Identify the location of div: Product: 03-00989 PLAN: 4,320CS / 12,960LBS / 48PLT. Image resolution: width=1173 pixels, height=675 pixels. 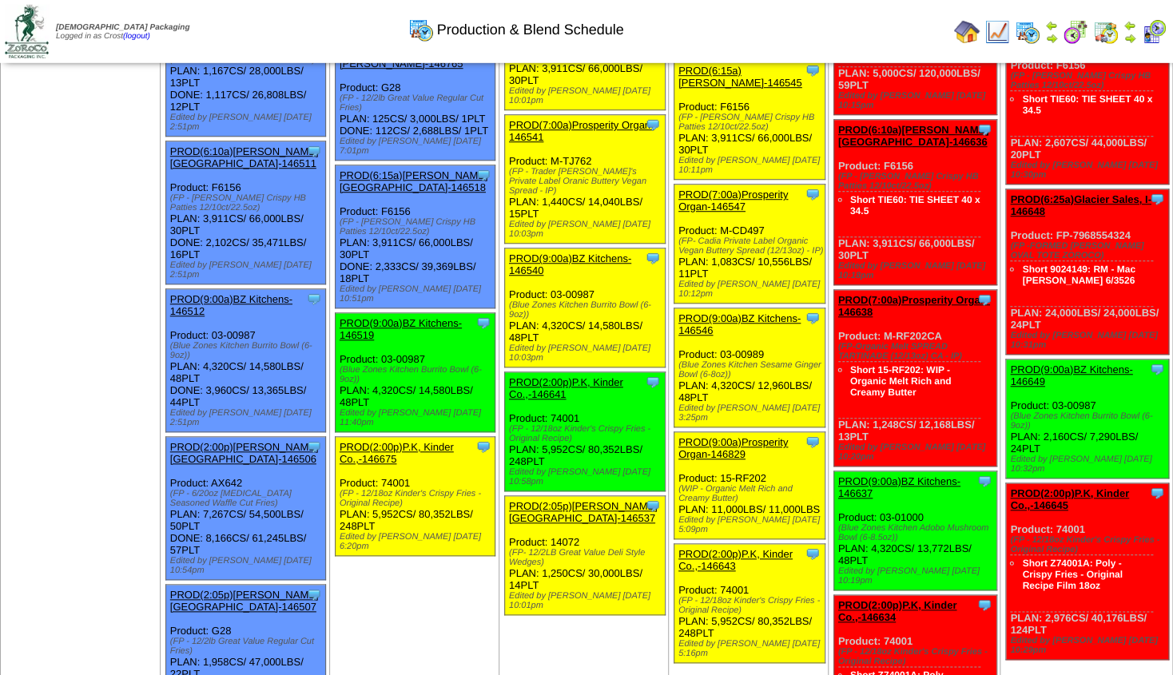
(749, 368).